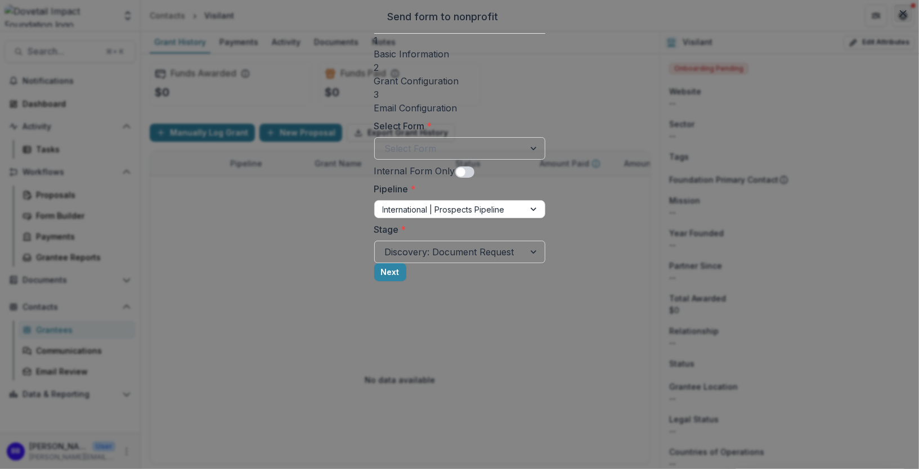 The image size is (919, 469). What do you see at coordinates (456, 230) in the screenshot?
I see `label: Stage` at bounding box center [456, 230].